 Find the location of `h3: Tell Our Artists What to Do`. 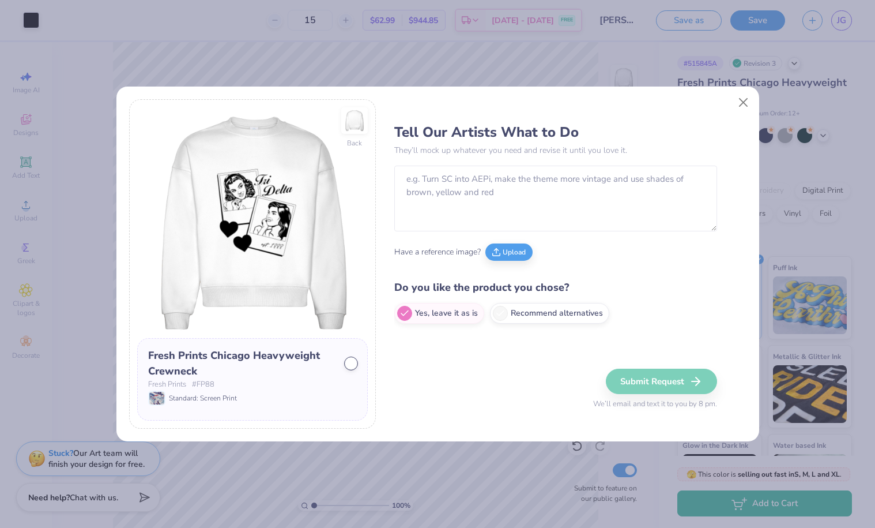

h3: Tell Our Artists What to Do is located at coordinates (556, 132).